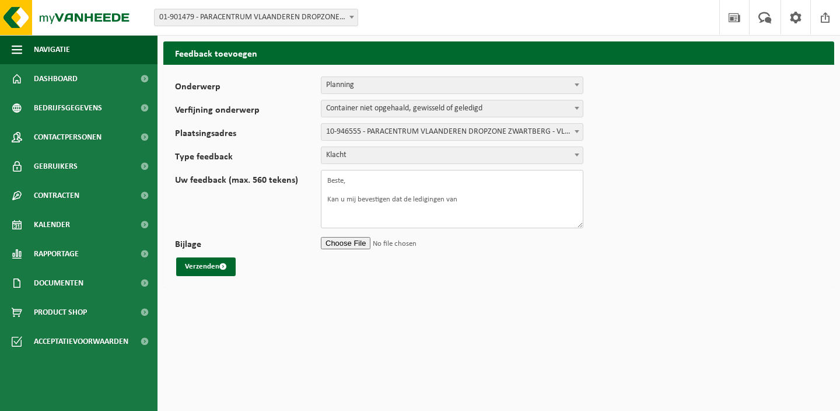 The height and width of the screenshot is (411, 840). What do you see at coordinates (248, 111) in the screenshot?
I see `label: Verfijning onderwerp` at bounding box center [248, 111].